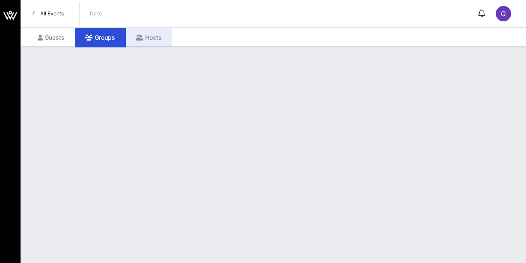 Image resolution: width=526 pixels, height=263 pixels. Describe the element at coordinates (503, 14) in the screenshot. I see `div: G` at that location.